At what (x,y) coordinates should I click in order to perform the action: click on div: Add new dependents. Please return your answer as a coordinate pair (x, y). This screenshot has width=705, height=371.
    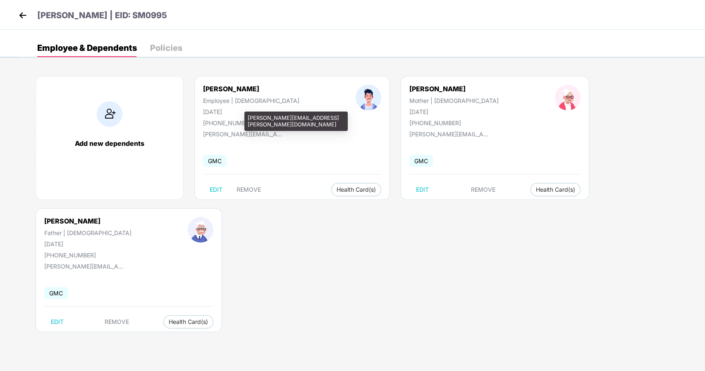
    Looking at the image, I should click on (110, 144).